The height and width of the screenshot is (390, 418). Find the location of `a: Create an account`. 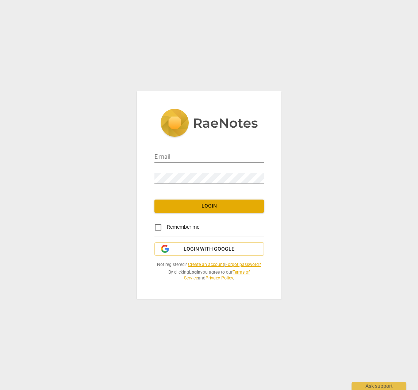

a: Create an account is located at coordinates (206, 265).